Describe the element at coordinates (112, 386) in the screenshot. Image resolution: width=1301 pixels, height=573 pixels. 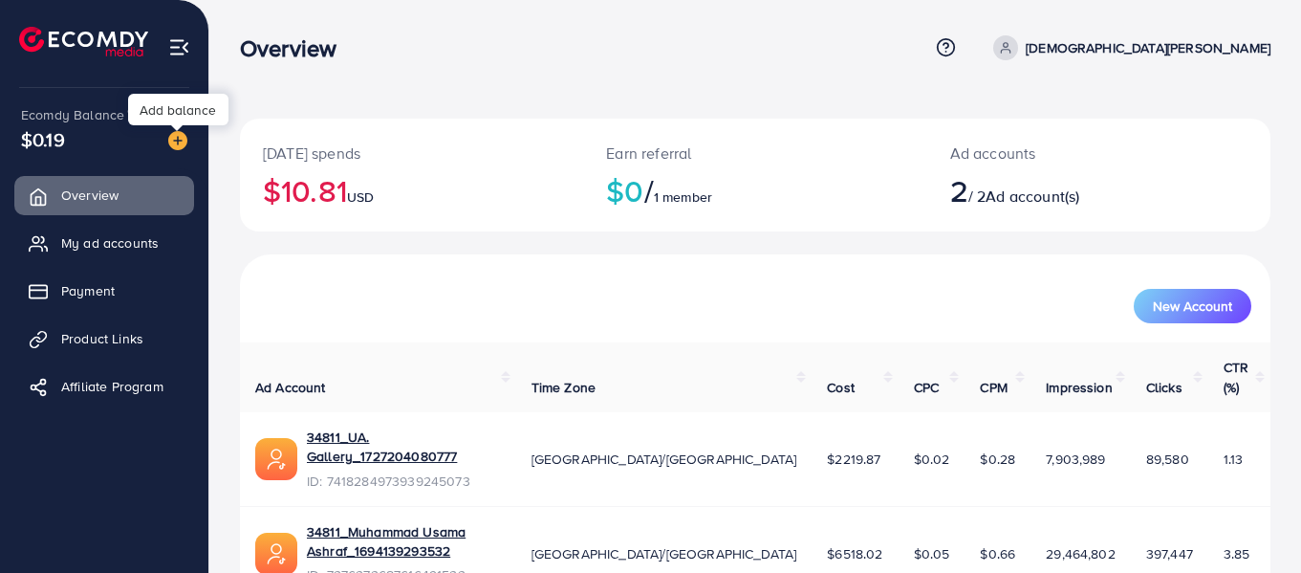
I see `span: Affiliate Program` at that location.